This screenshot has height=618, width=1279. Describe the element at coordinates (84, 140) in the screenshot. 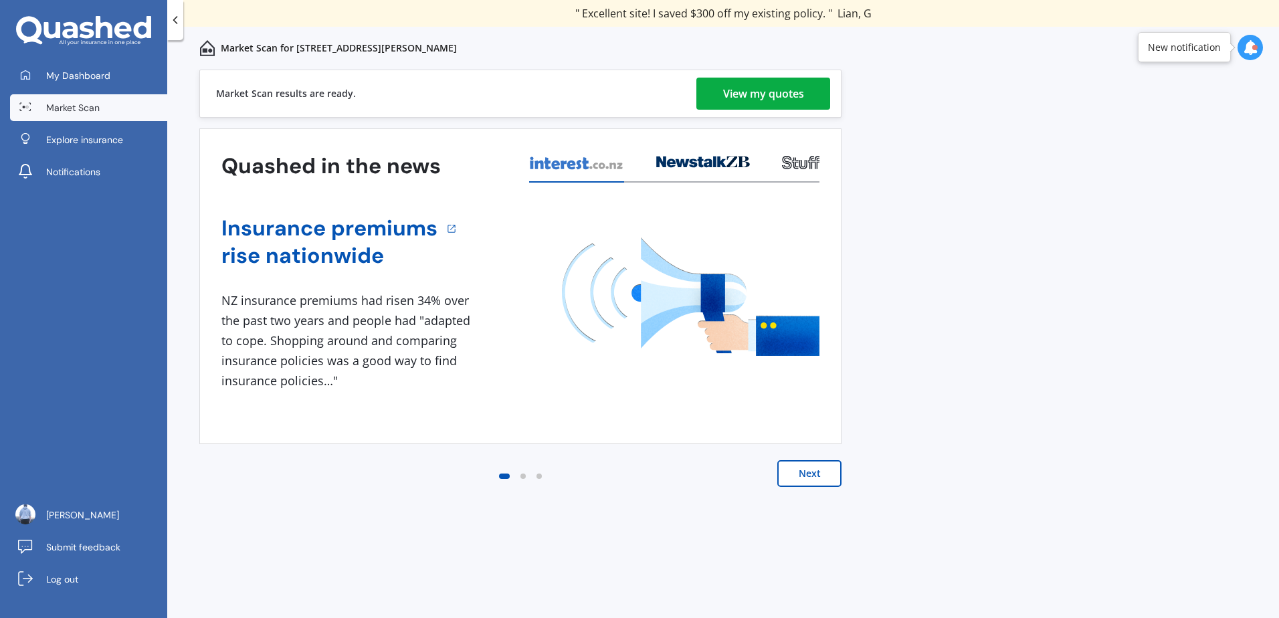

I see `span: Explore insurance` at that location.